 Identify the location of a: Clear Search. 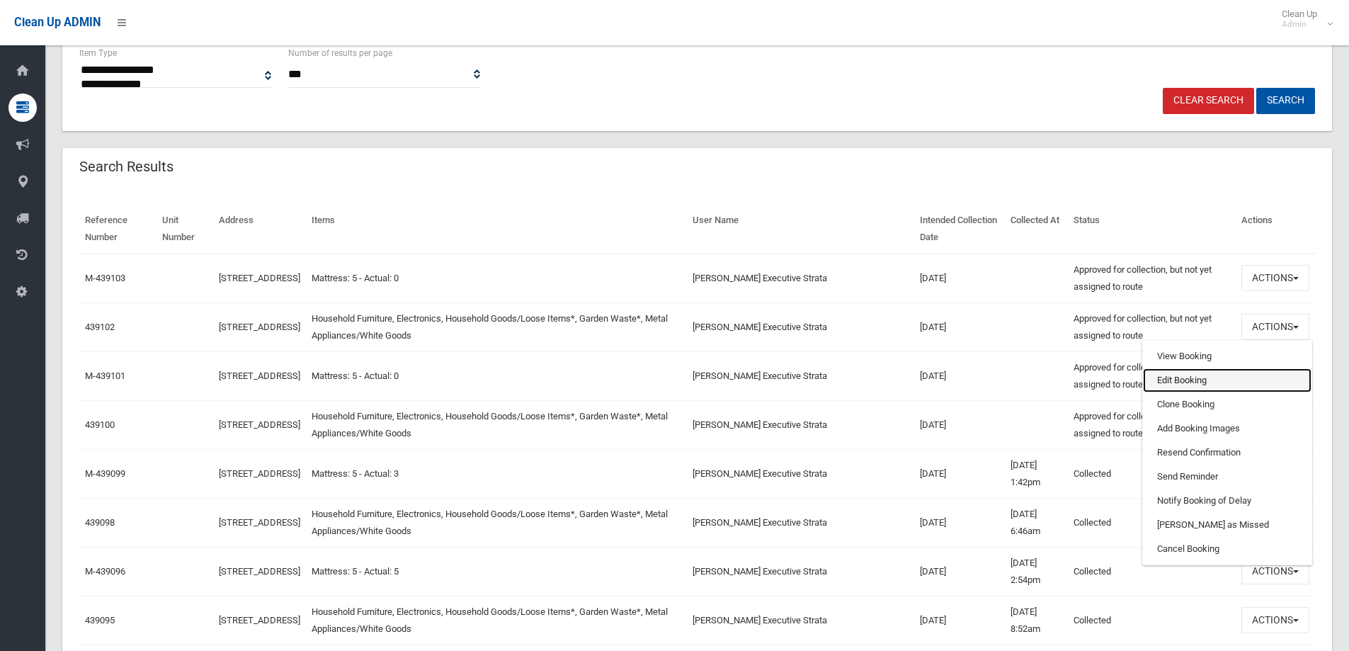
(1208, 101).